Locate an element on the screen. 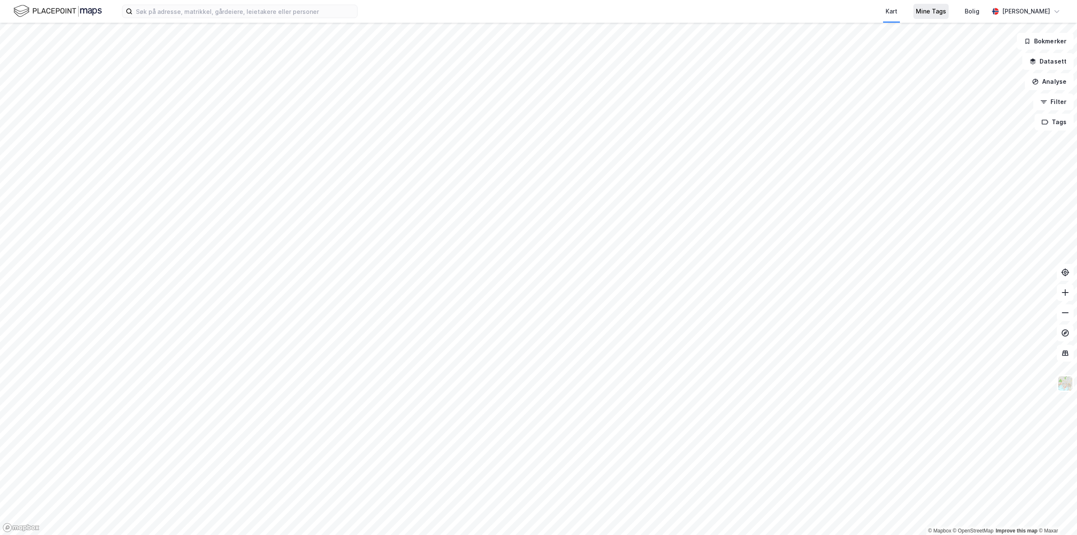 The width and height of the screenshot is (1077, 535). a: Mapbox is located at coordinates (940, 531).